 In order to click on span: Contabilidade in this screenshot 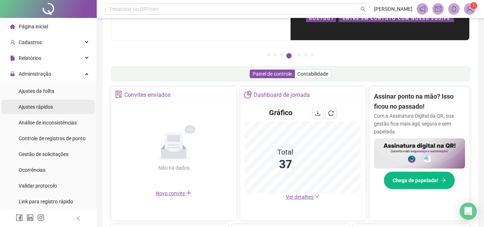, I will do `click(313, 74)`.